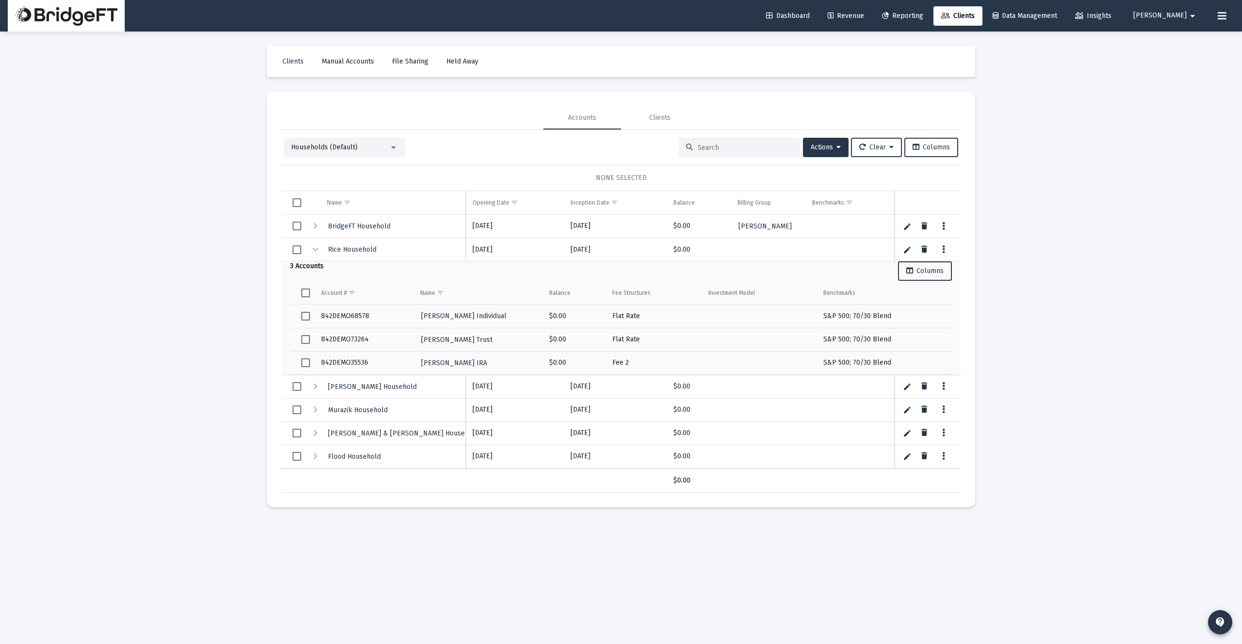  Describe the element at coordinates (307, 271) in the screenshot. I see `strong: 3 Accounts` at that location.